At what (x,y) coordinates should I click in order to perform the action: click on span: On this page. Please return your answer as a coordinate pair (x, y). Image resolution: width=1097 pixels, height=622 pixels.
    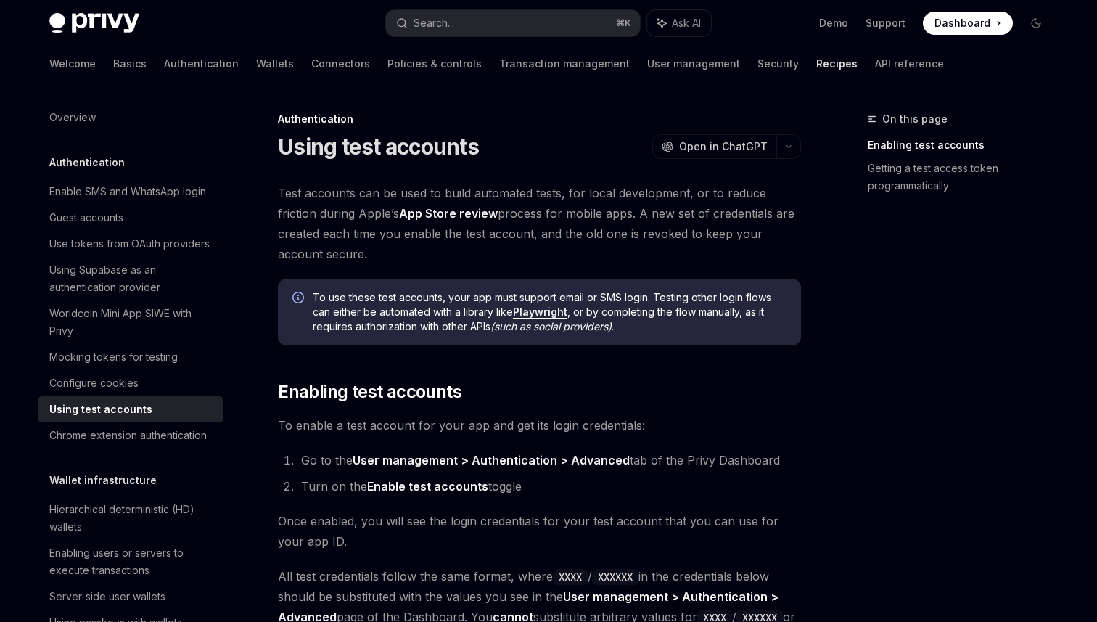
    Looking at the image, I should click on (915, 119).